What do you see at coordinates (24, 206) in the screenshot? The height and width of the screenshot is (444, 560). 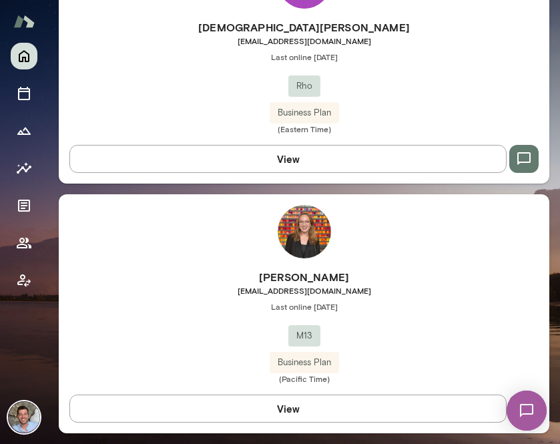 I see `button: Documents` at bounding box center [24, 206].